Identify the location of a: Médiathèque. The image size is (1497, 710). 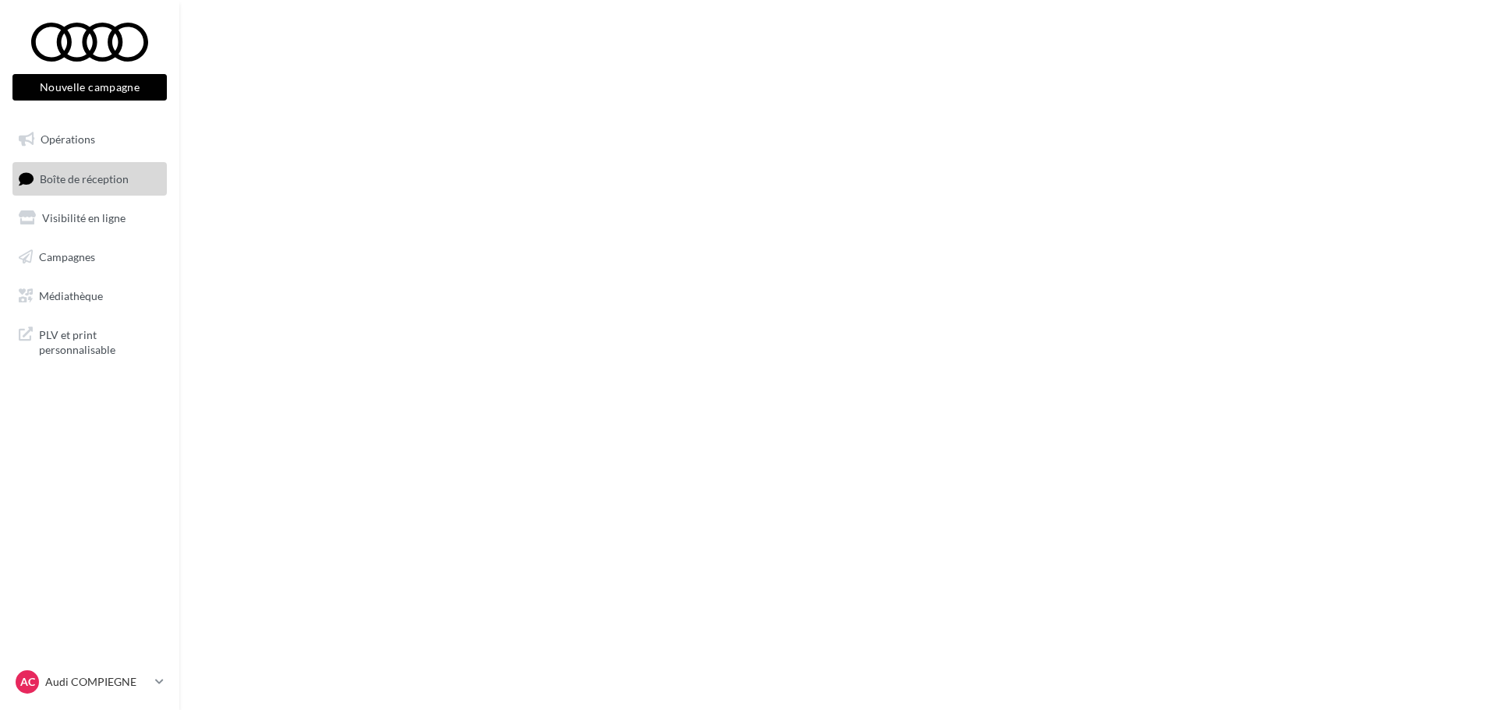
(90, 296).